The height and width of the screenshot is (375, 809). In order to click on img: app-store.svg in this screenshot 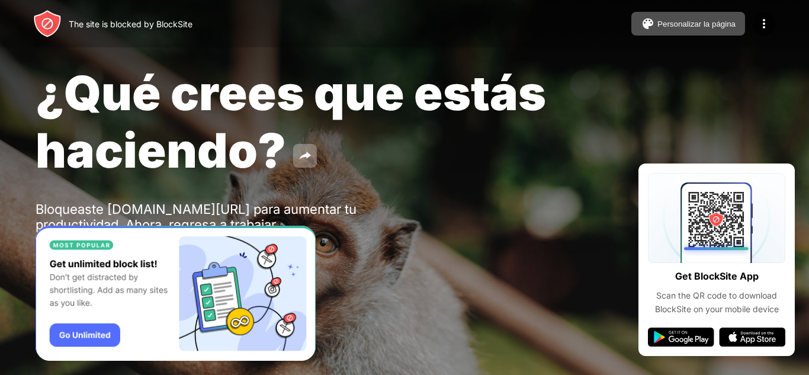, I will do `click(752, 337)`.